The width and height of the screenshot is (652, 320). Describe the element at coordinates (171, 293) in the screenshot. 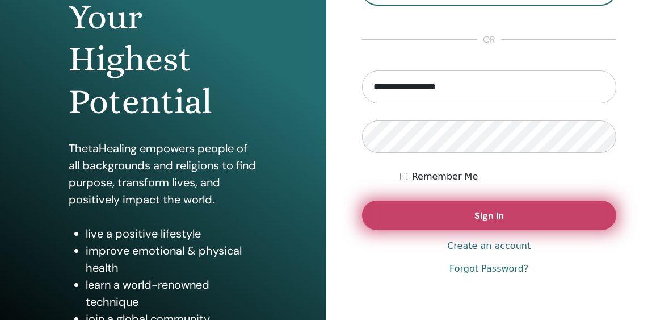

I see `li: learn a world-renowned technique` at that location.